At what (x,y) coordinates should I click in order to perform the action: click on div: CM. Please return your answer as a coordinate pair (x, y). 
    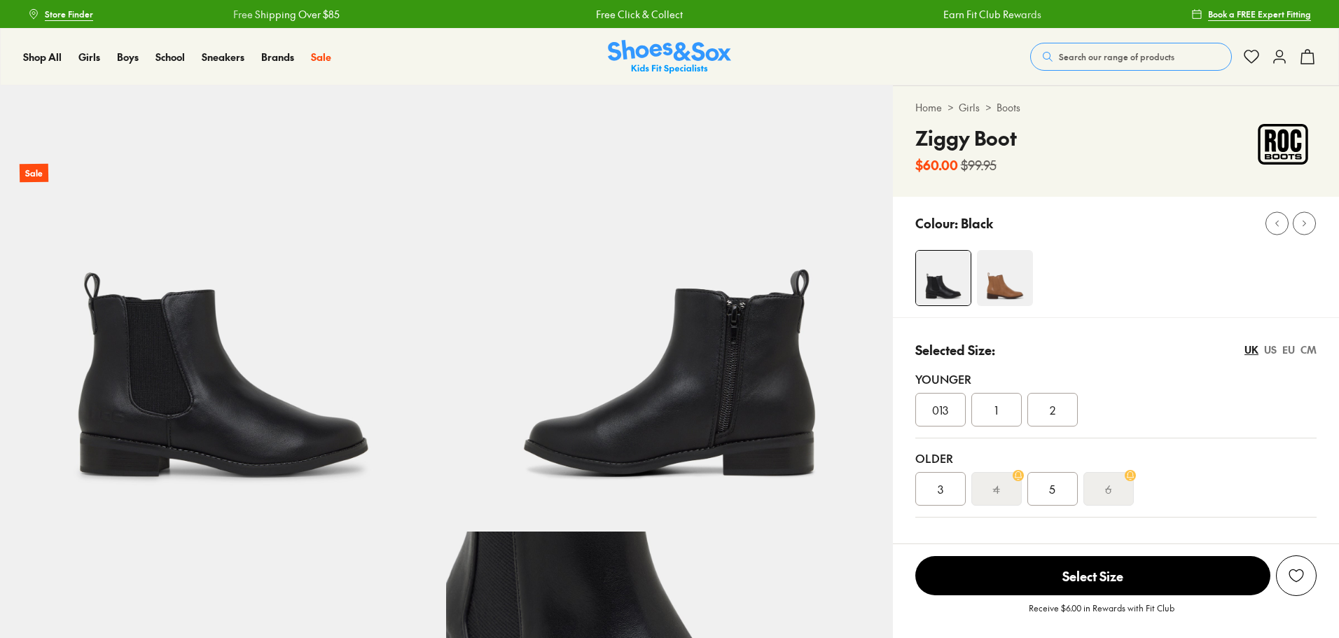
    Looking at the image, I should click on (1309, 350).